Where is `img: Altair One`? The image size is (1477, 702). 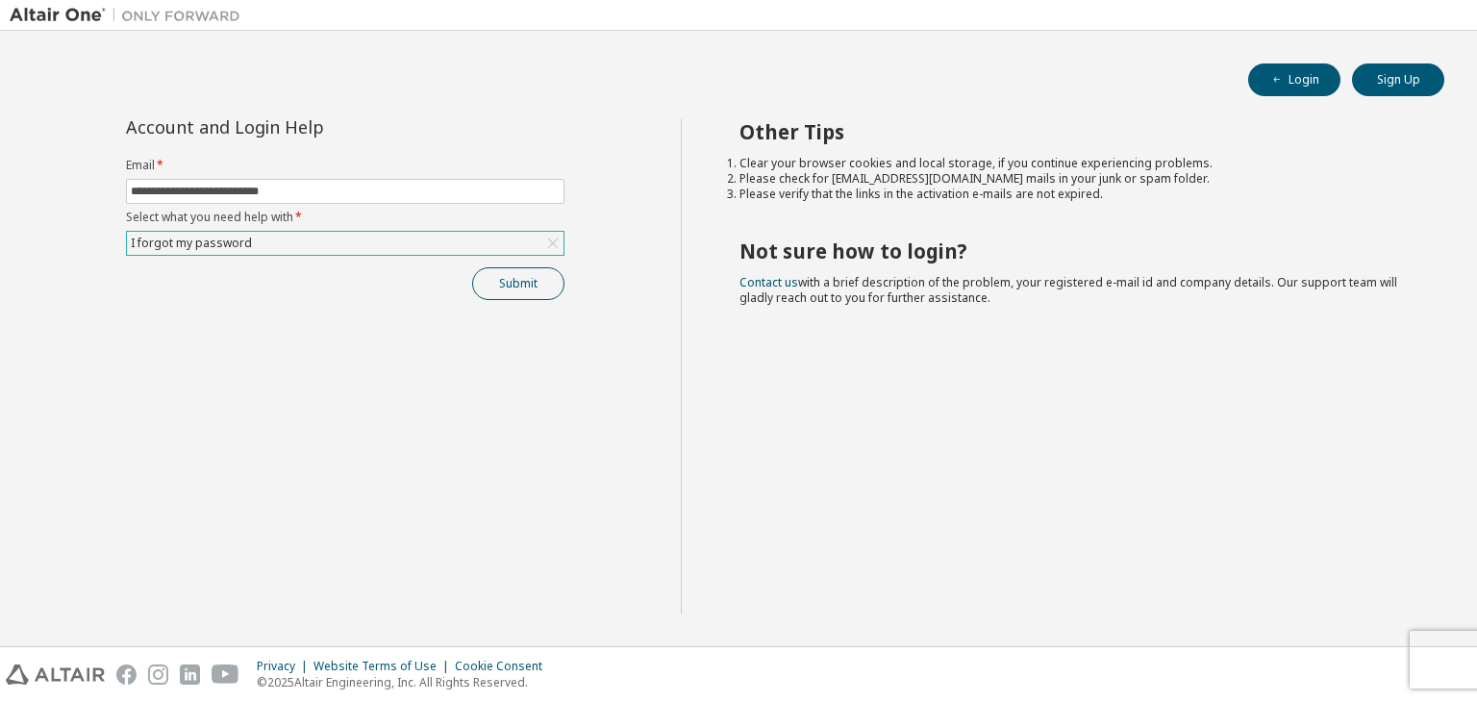 img: Altair One is located at coordinates (130, 15).